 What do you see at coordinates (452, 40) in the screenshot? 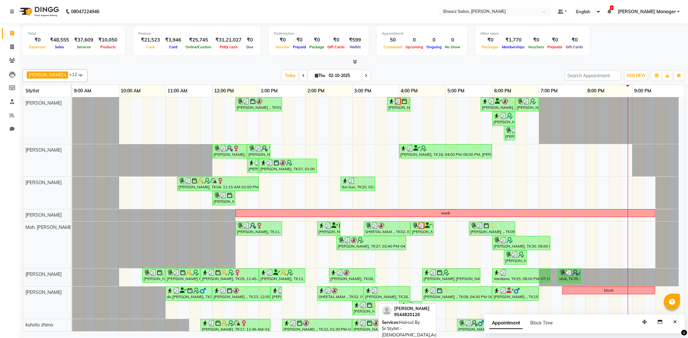
I see `div: 0` at bounding box center [452, 40].